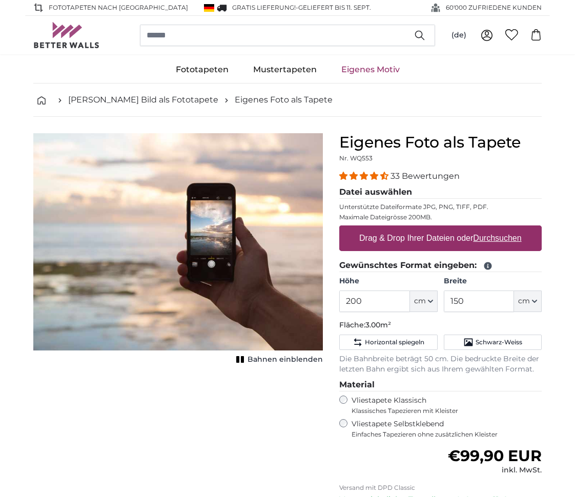  What do you see at coordinates (67, 35) in the screenshot?
I see `img: Betterwalls` at bounding box center [67, 35].